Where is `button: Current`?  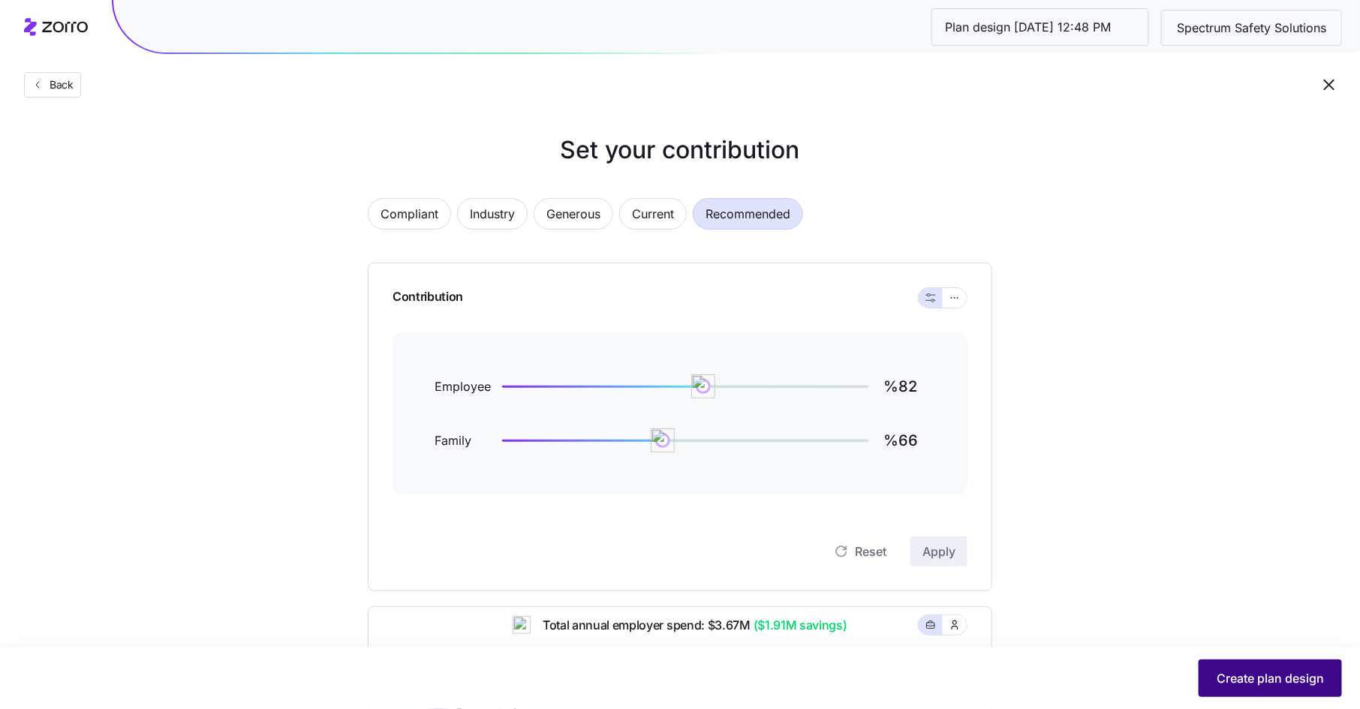
button: Current is located at coordinates (653, 214).